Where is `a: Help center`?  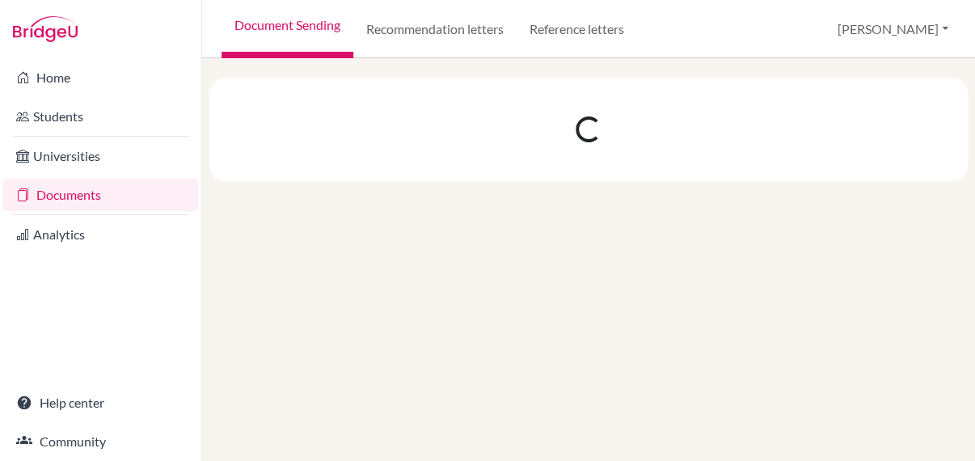
a: Help center is located at coordinates (100, 403).